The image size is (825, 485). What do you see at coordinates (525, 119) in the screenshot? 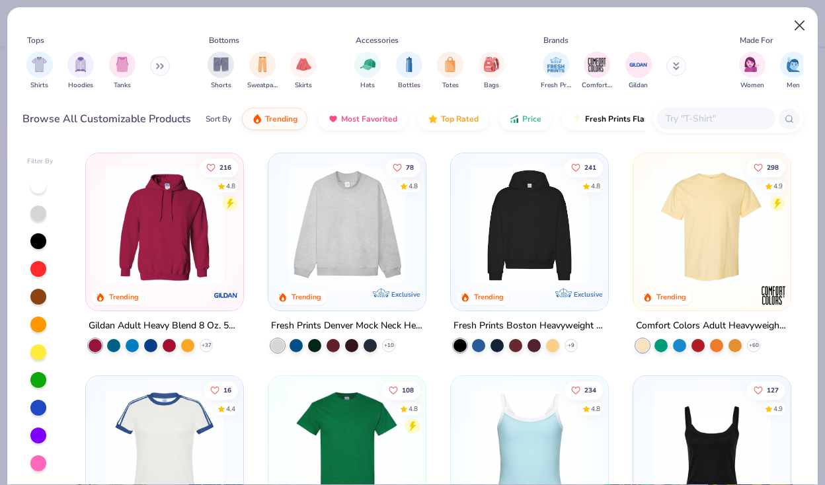
I see `button: Price` at bounding box center [525, 119].